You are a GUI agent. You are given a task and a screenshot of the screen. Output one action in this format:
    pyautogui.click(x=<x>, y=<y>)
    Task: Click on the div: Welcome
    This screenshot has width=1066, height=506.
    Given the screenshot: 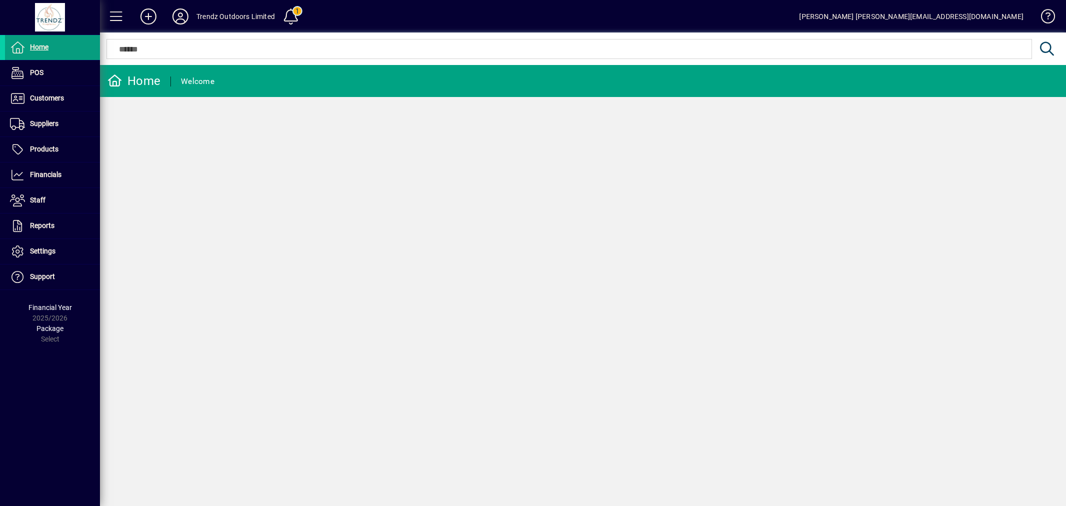 What is the action you would take?
    pyautogui.click(x=197, y=81)
    